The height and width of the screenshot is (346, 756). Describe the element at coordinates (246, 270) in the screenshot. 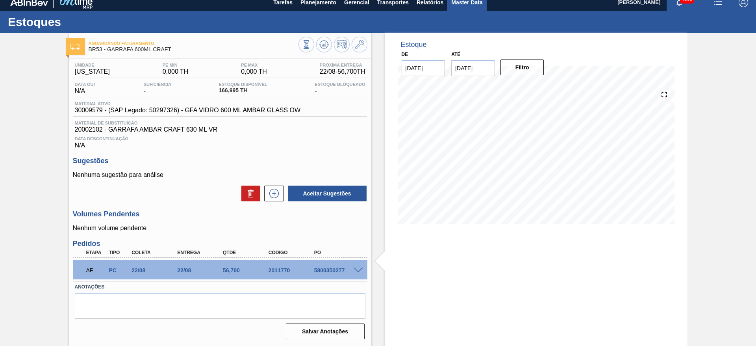

I see `div: 56,700` at that location.